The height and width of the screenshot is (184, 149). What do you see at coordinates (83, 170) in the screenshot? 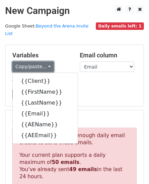
I see `strong: 49 emails` at bounding box center [83, 170].